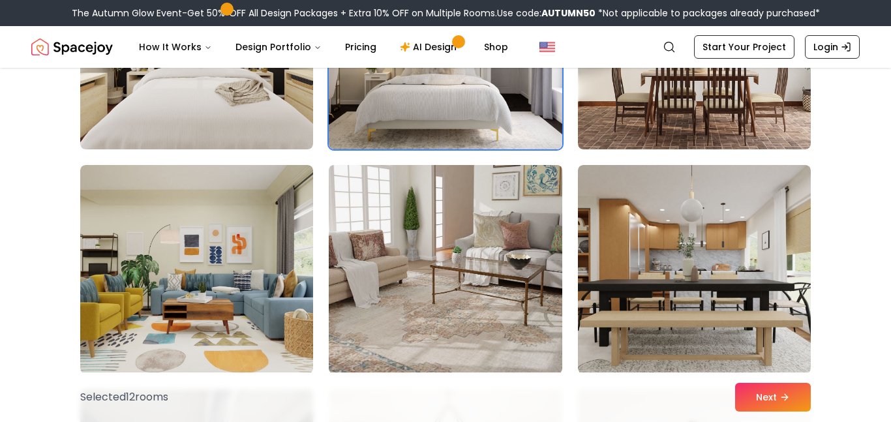  Describe the element at coordinates (175, 47) in the screenshot. I see `button: How It Works` at that location.